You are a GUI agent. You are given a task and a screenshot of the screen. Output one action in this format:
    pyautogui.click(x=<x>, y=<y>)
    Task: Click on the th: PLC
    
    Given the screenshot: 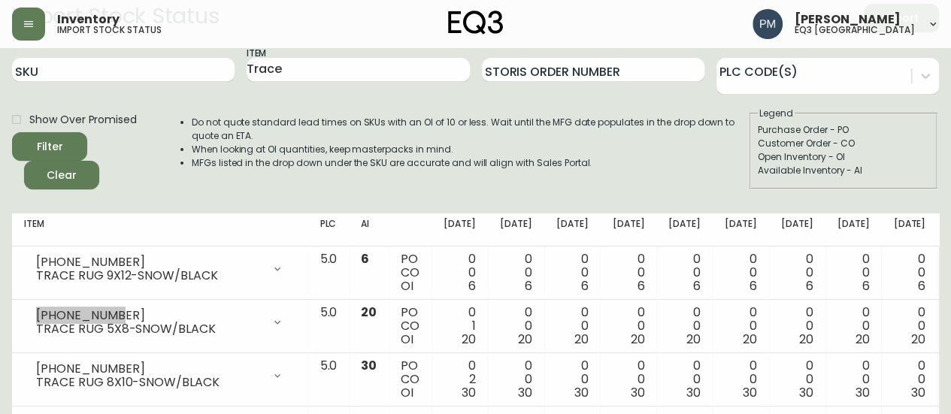 What is the action you would take?
    pyautogui.click(x=328, y=230)
    